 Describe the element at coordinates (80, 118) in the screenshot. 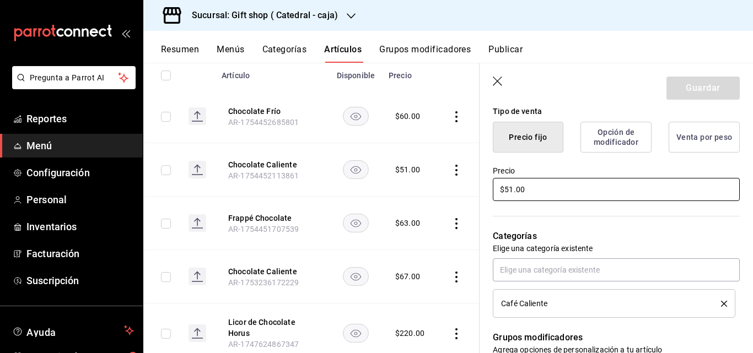

I see `span: Reportes` at that location.